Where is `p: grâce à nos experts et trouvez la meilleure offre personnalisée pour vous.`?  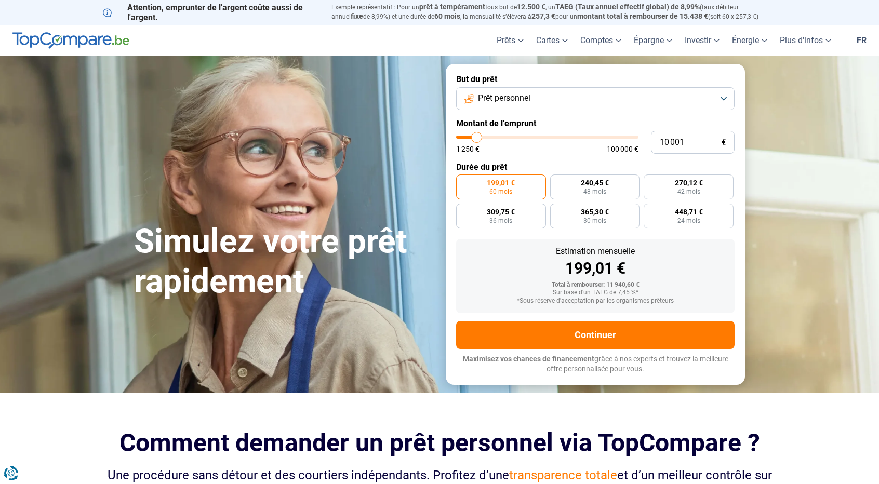
p: grâce à nos experts et trouvez la meilleure offre personnalisée pour vous. is located at coordinates (595, 364).